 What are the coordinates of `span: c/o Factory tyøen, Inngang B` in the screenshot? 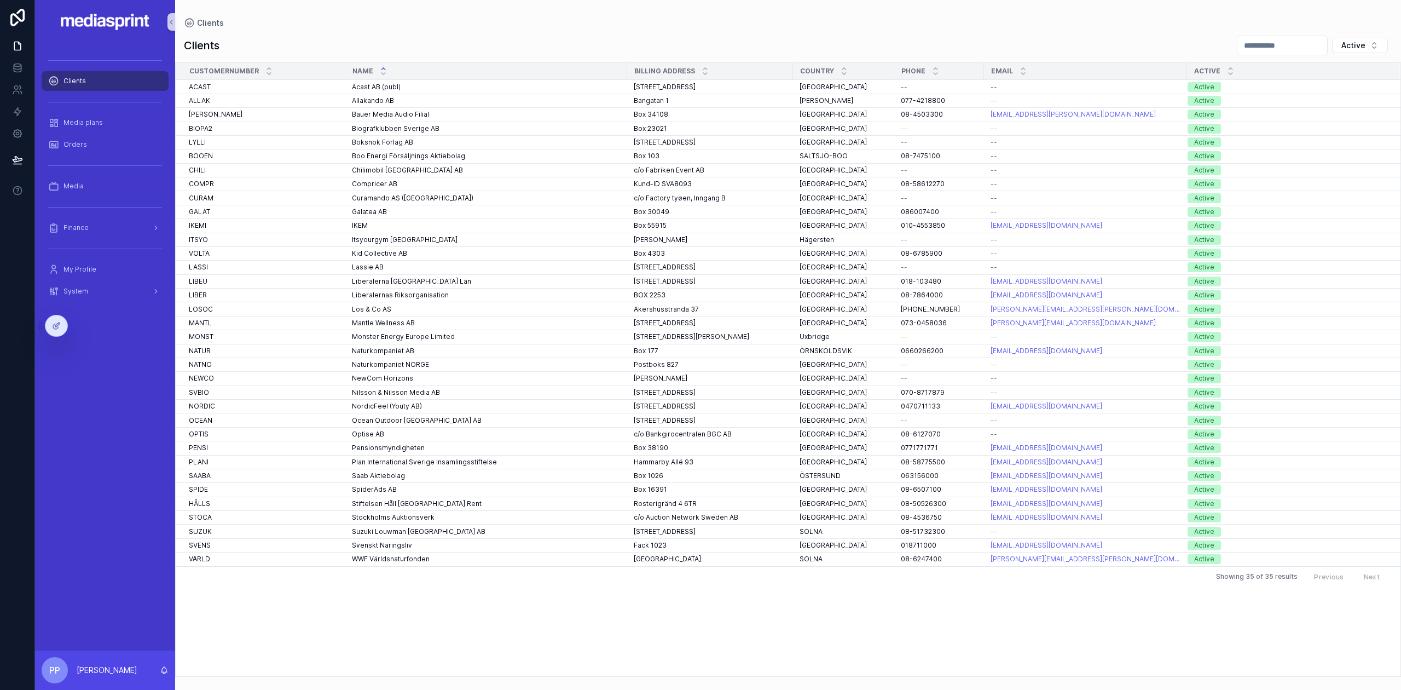 It's located at (680, 198).